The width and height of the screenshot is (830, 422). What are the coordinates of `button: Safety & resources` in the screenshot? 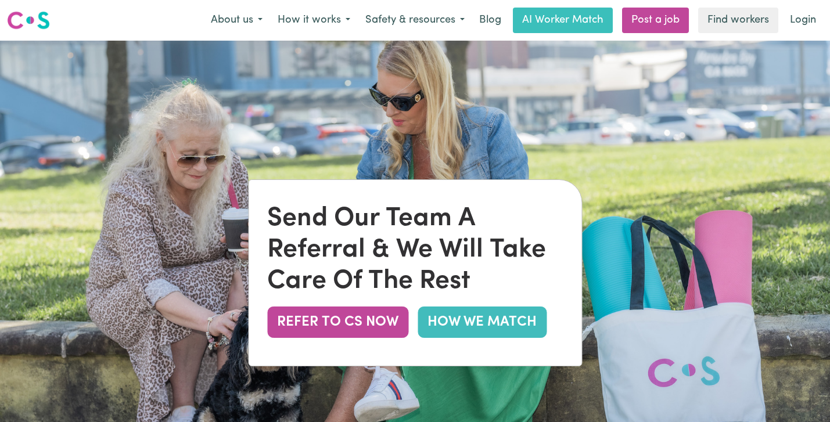 It's located at (415, 20).